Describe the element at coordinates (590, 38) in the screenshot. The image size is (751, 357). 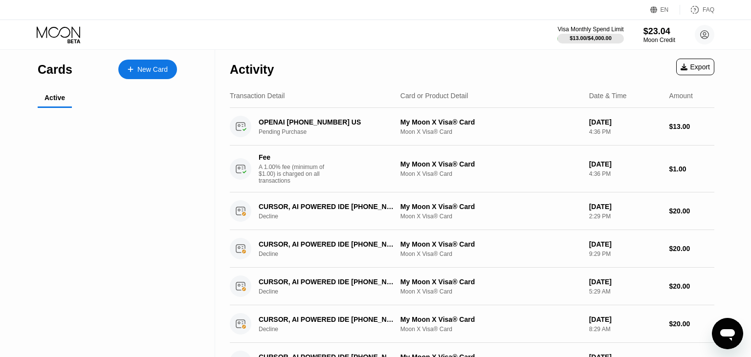
I see `div: $13.00 / $4,000.00` at that location.